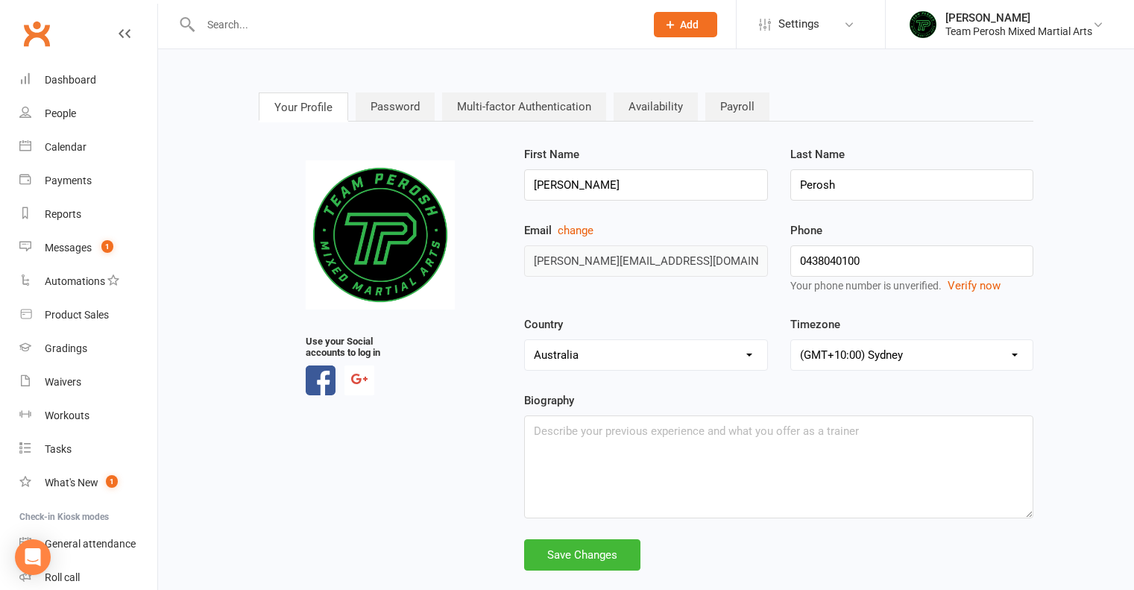  What do you see at coordinates (656, 107) in the screenshot?
I see `a: Availability` at bounding box center [656, 107].